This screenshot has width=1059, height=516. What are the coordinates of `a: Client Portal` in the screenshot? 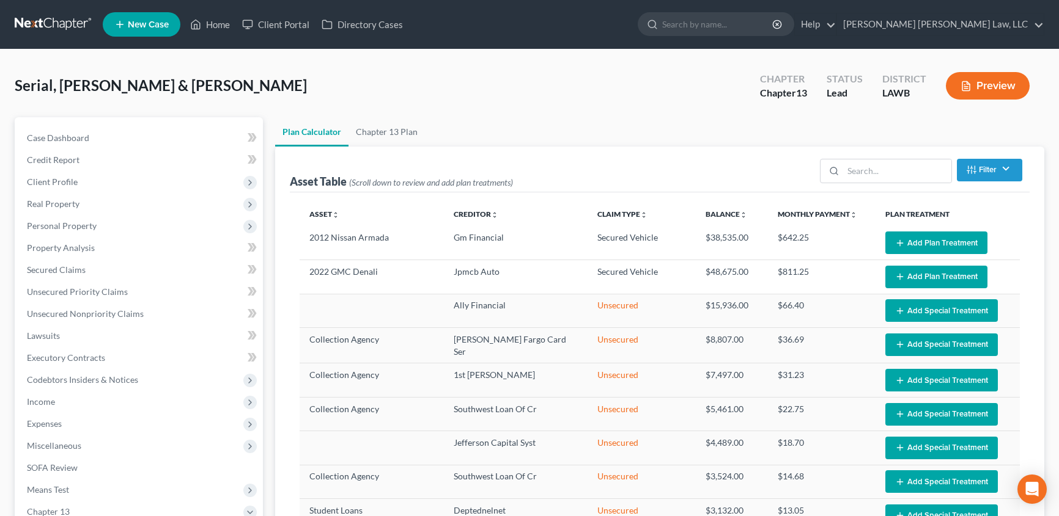 It's located at (276, 24).